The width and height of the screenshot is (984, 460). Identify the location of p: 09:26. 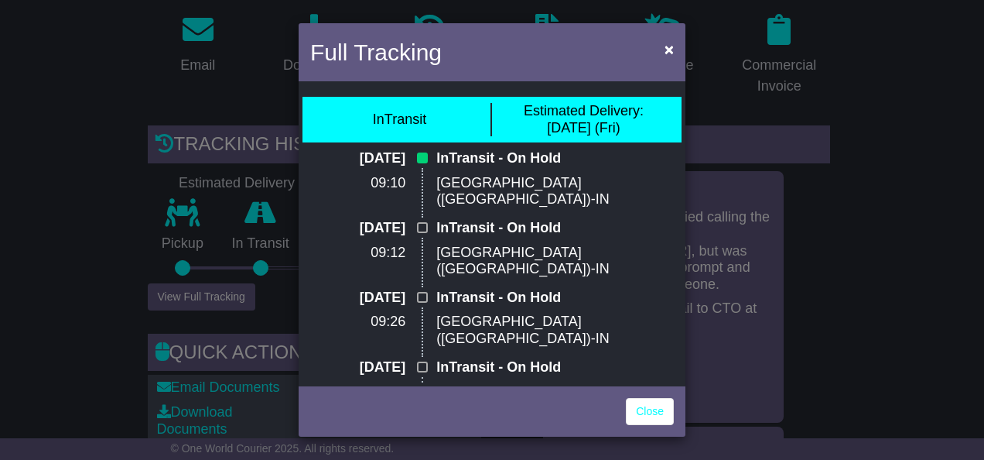
(357, 322).